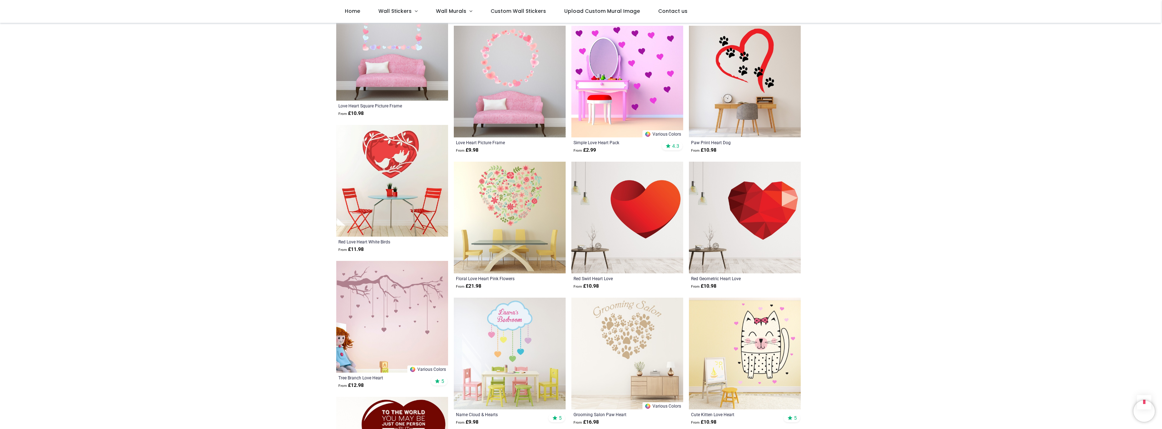 This screenshot has height=429, width=1162. Describe the element at coordinates (381, 378) in the screenshot. I see `a: Tree Branch Love Heart` at that location.